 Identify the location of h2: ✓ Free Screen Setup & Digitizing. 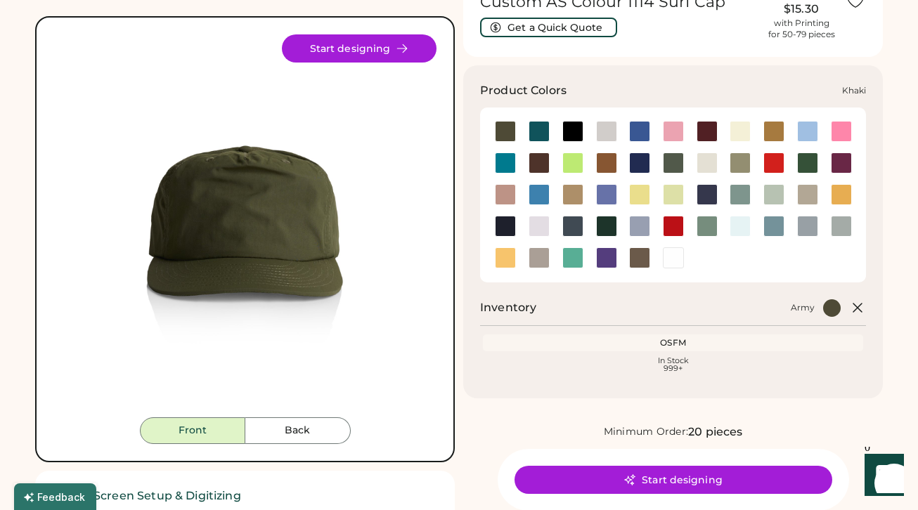
(245, 496).